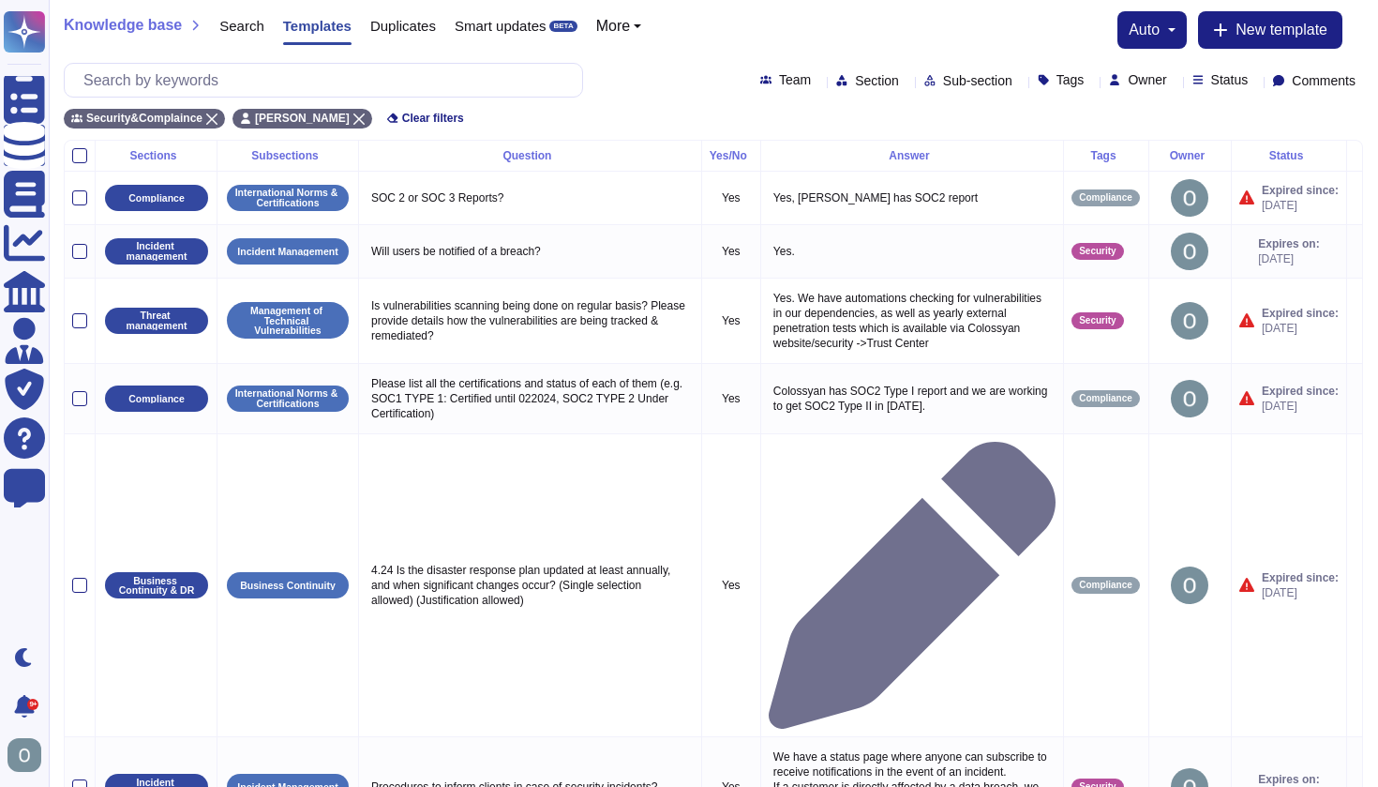 Image resolution: width=1378 pixels, height=787 pixels. Describe the element at coordinates (912, 321) in the screenshot. I see `p: Yes. We have automations checking for vulnerabilities in our dependencies, as well as yearly exte...` at that location.